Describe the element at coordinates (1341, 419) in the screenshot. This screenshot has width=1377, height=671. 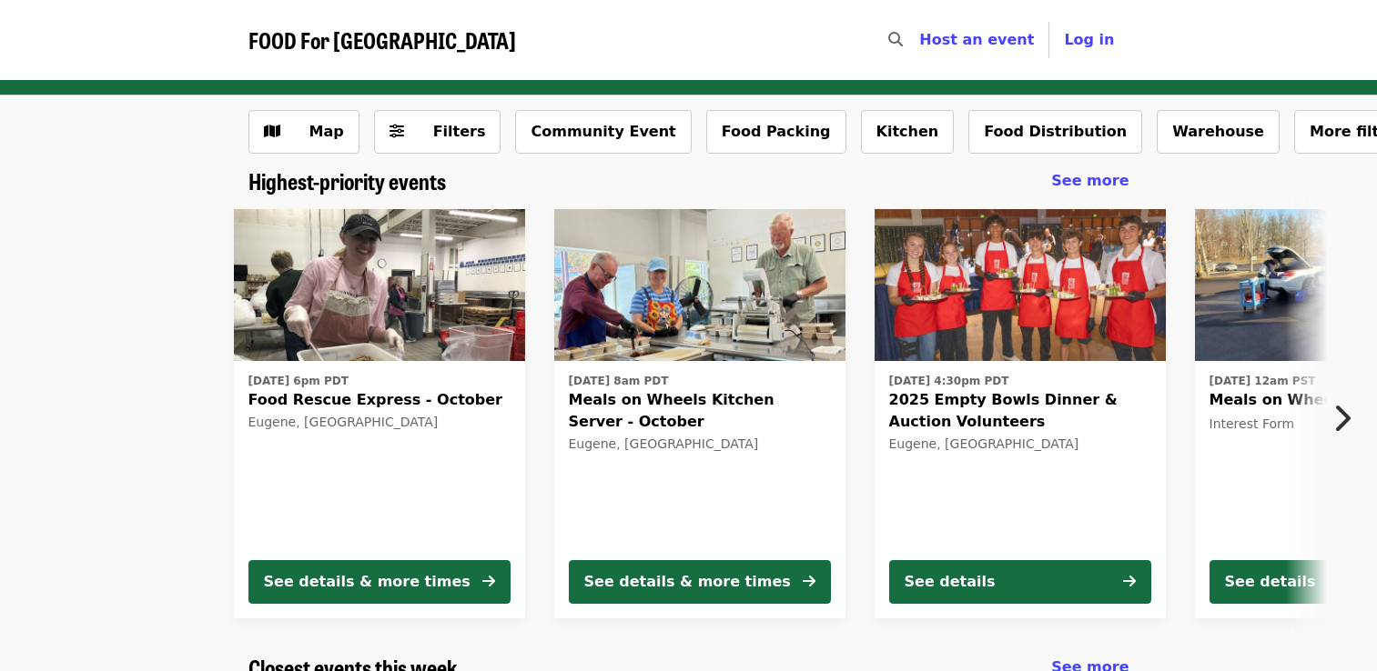
I see `i: chevron-right icon` at that location.